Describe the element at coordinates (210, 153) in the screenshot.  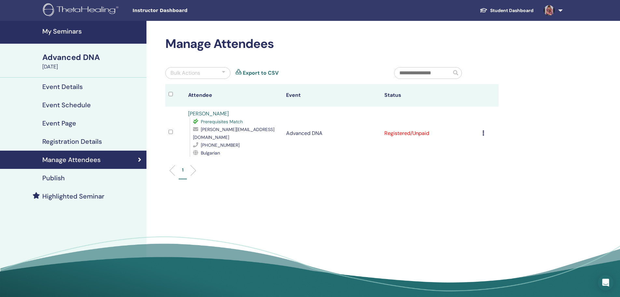
I see `span: Bulgarian` at that location.